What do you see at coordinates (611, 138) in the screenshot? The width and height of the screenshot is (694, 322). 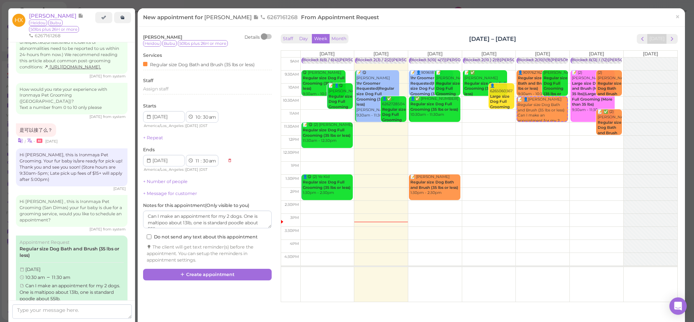 I see `b: Regular size Dog Bath and Brush (35 lbs or less)|Teeth Brushing|Face Trim` at bounding box center [611, 138].